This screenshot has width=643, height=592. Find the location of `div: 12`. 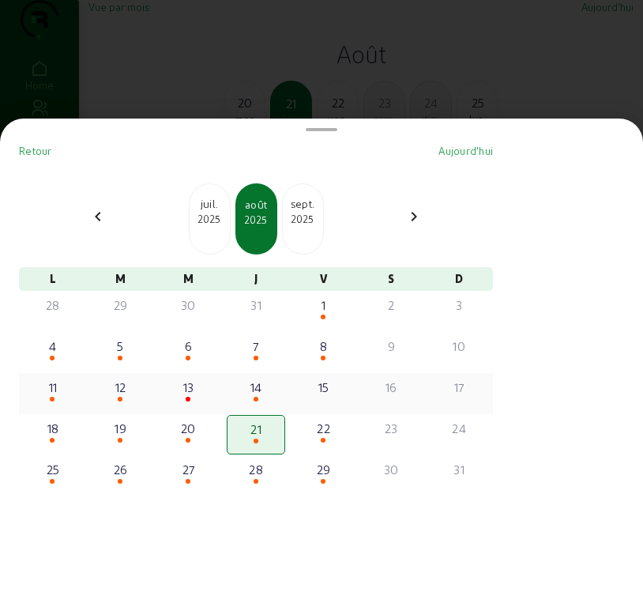

div: 12 is located at coordinates (121, 387).